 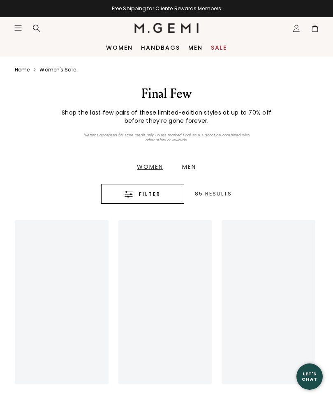 What do you see at coordinates (309, 376) in the screenshot?
I see `div: Let's Chat` at bounding box center [309, 376].